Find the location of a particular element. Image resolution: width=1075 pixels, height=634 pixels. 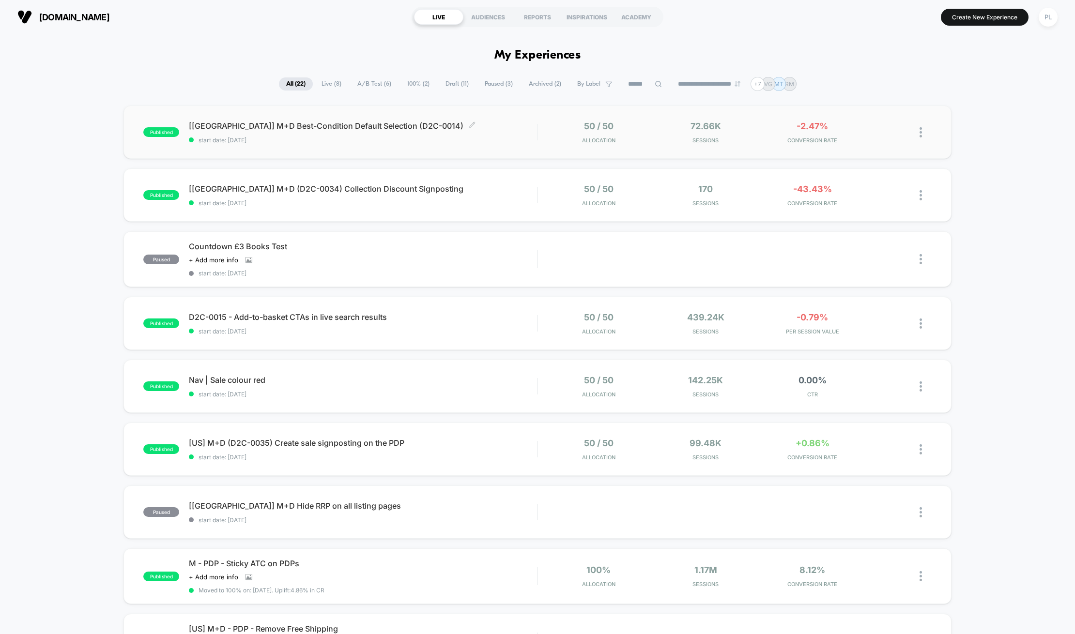

span: 1.17M is located at coordinates (706, 570).